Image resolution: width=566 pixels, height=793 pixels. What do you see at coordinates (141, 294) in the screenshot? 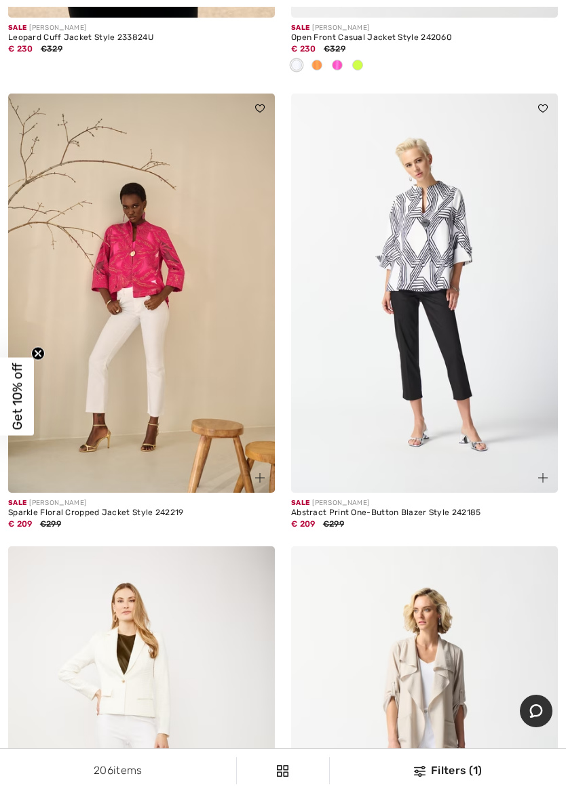
I see `img: Sparkle Floral Cropped Jacket Style 242219. Pink/gold` at bounding box center [141, 294].